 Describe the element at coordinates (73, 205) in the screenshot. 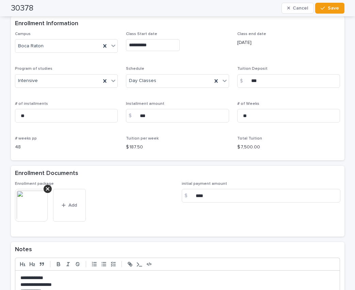

I see `span: Add` at that location.